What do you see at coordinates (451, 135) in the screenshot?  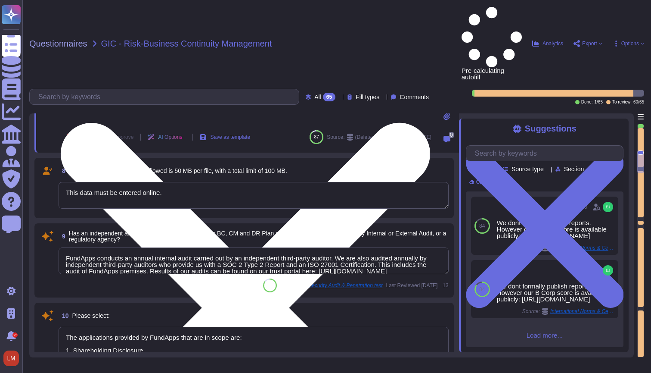 I see `span: 0` at bounding box center [451, 135].